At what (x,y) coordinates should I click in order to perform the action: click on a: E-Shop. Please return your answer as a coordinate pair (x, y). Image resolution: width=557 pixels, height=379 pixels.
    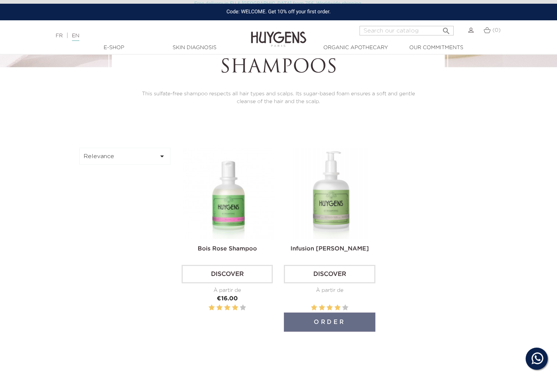
    Looking at the image, I should click on (114, 48).